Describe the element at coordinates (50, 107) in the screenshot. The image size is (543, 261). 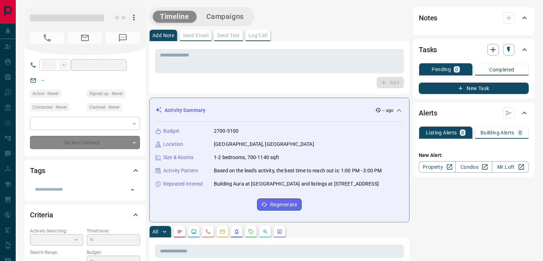
I see `span: Contacted - Never` at that location.